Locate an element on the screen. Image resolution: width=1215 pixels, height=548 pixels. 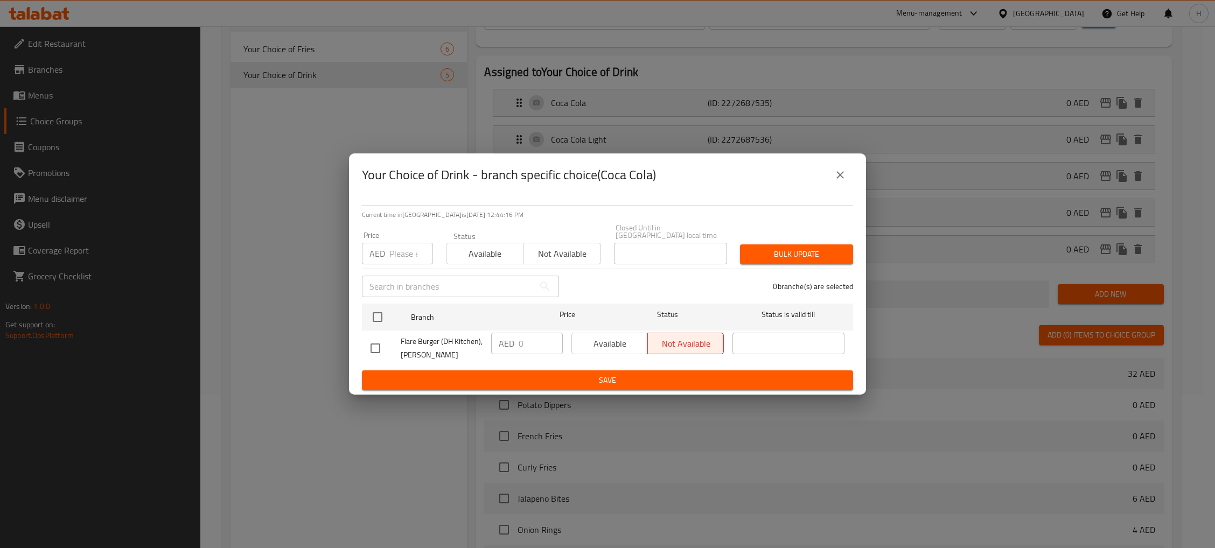
input: Search in branches is located at coordinates (448, 286).